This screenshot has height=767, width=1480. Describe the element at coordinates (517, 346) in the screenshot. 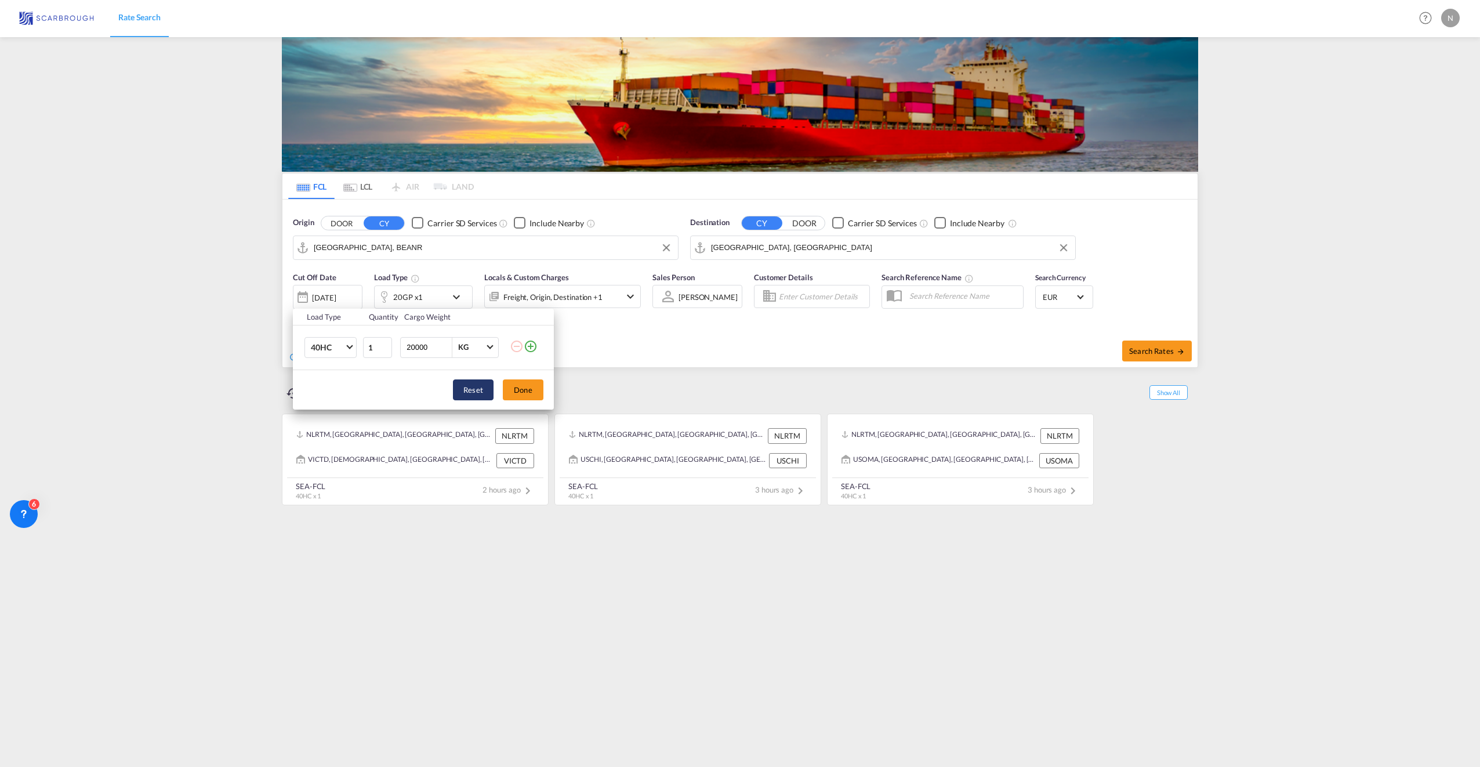

I see `md-icon: icon-minus-circle-outline` at that location.